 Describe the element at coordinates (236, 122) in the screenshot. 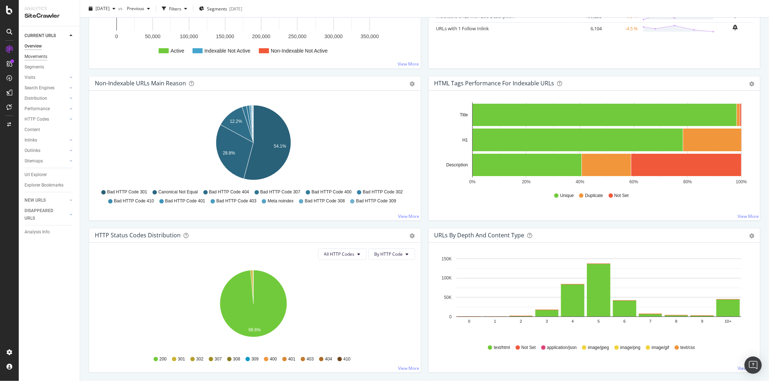

I see `text: 12.2%` at that location.